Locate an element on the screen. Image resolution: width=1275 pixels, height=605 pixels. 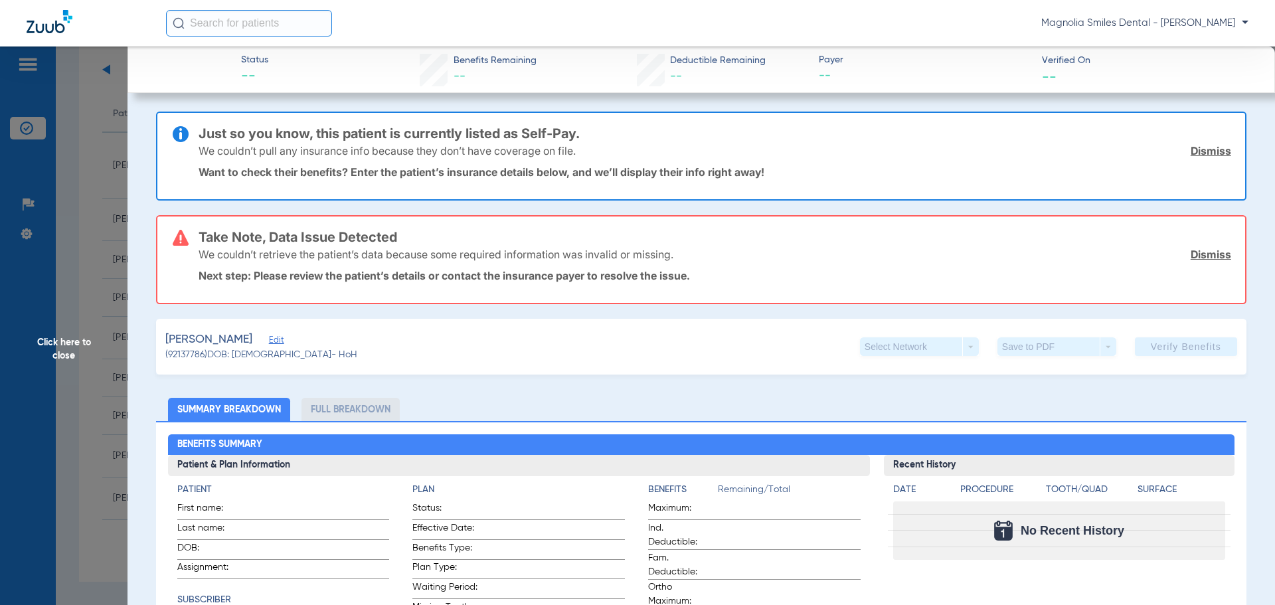
span: Benefits Type: is located at coordinates (445, 550).